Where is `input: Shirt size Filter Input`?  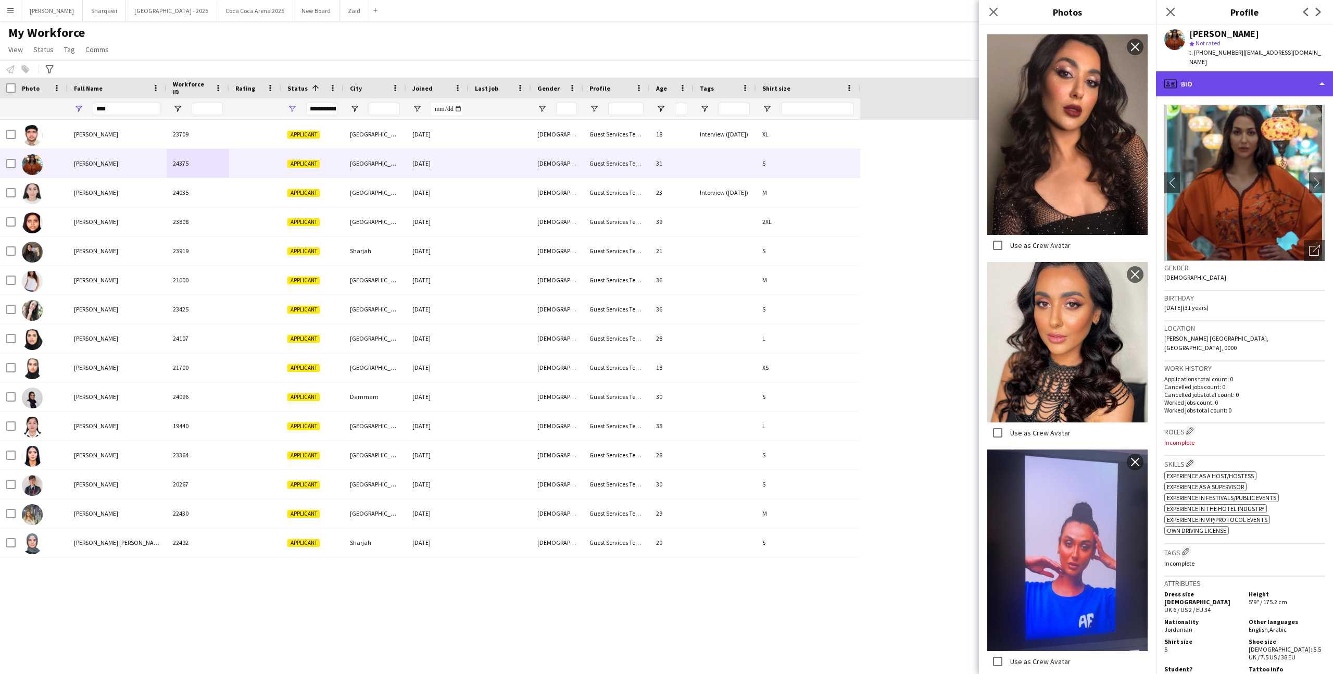
input: Shirt size Filter Input is located at coordinates (817, 109).